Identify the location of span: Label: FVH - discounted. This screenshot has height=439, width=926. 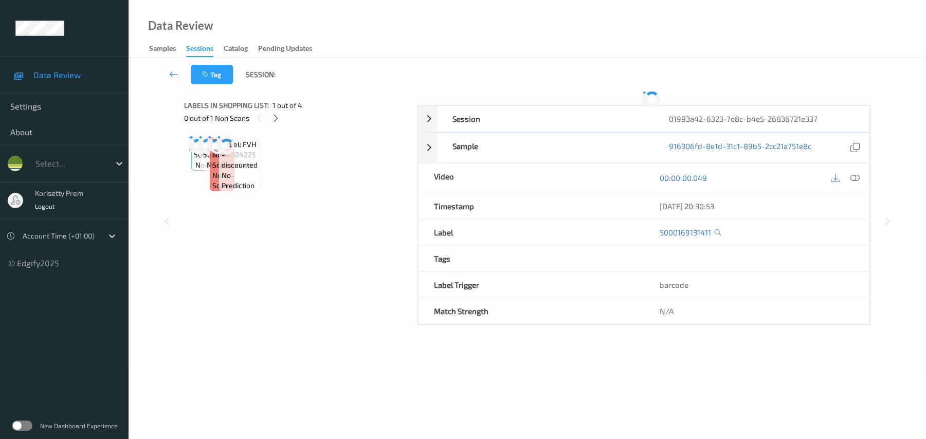
(240, 155).